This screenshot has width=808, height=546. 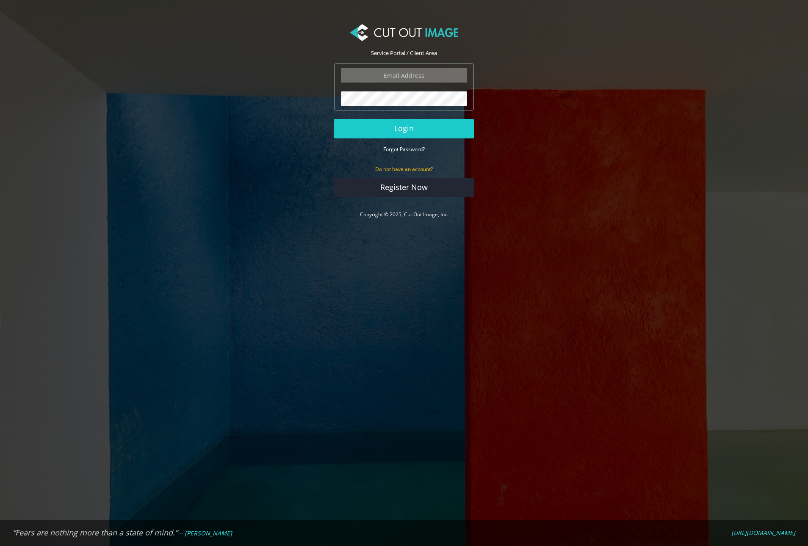 What do you see at coordinates (404, 149) in the screenshot?
I see `a: Forgot Password?` at bounding box center [404, 149].